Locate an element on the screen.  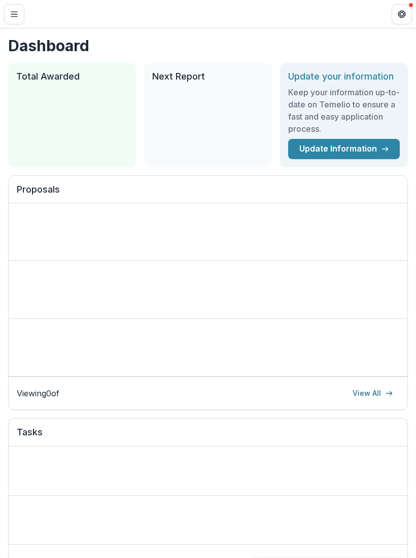
h2: Proposals is located at coordinates (208, 194).